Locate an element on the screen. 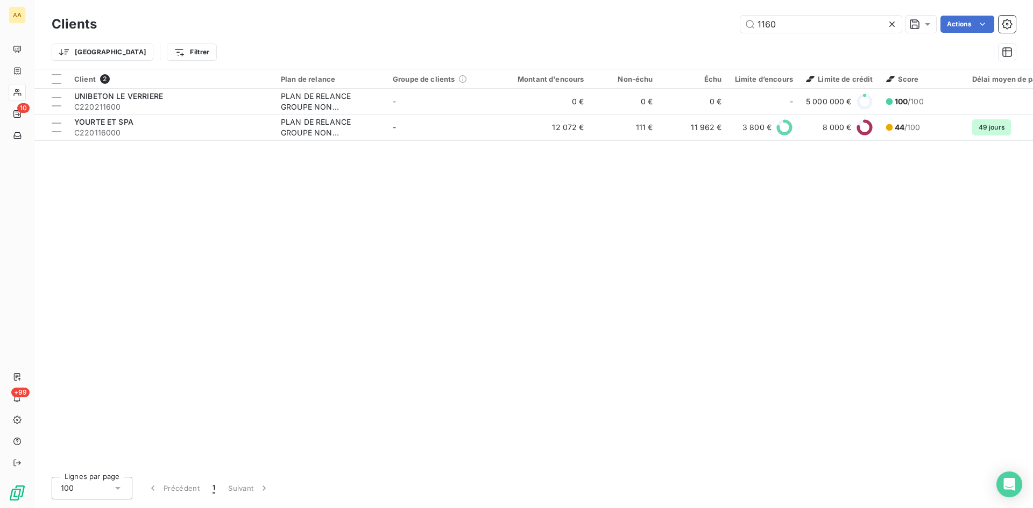 The image size is (1033, 508). div: Non-échu is located at coordinates (625, 79).